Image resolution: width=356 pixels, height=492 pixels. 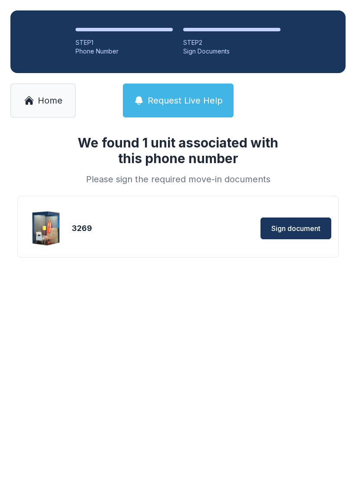 I want to click on h1: We found 1 unit associated with this phone number, so click(x=178, y=150).